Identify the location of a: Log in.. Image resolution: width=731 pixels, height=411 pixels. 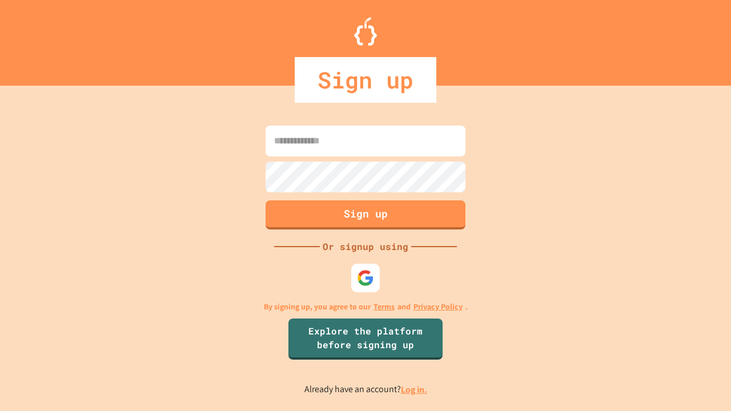
(414, 389).